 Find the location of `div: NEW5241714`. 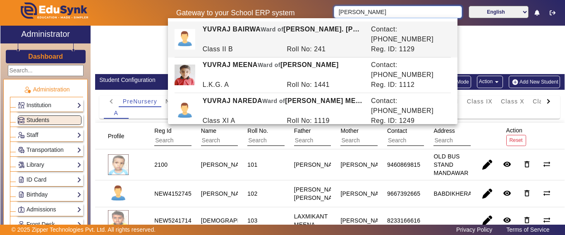

div: NEW5241714 is located at coordinates (173, 221).